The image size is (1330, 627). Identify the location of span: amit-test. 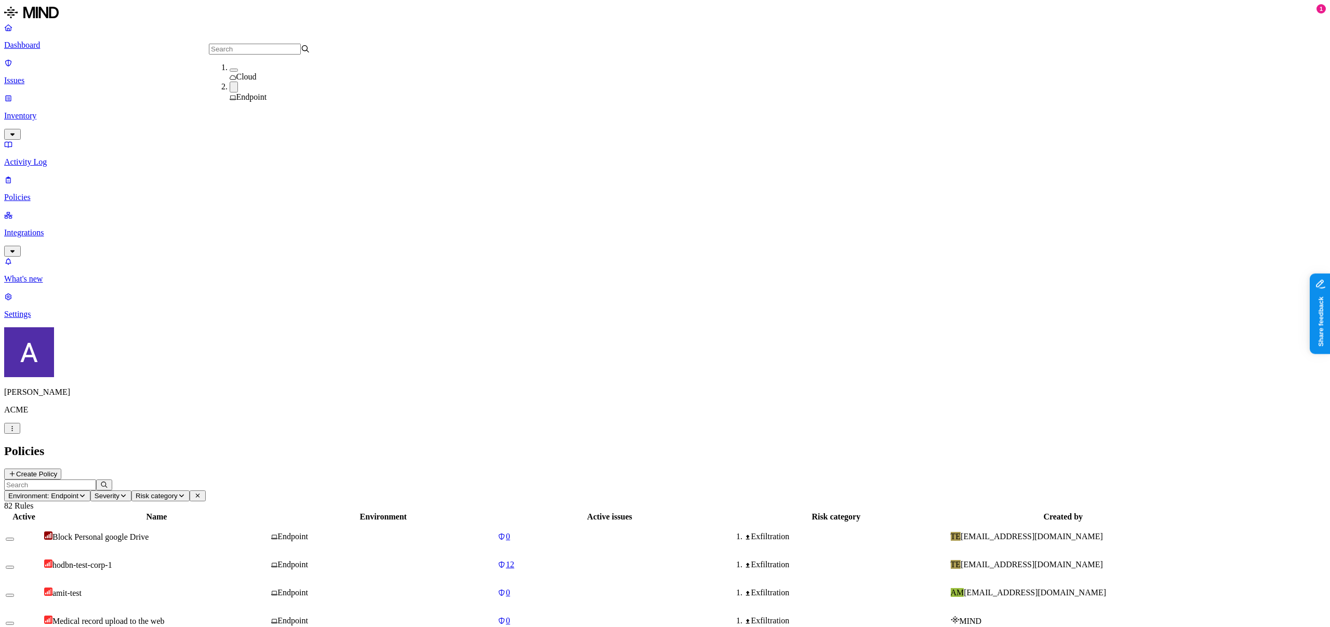
(67, 593).